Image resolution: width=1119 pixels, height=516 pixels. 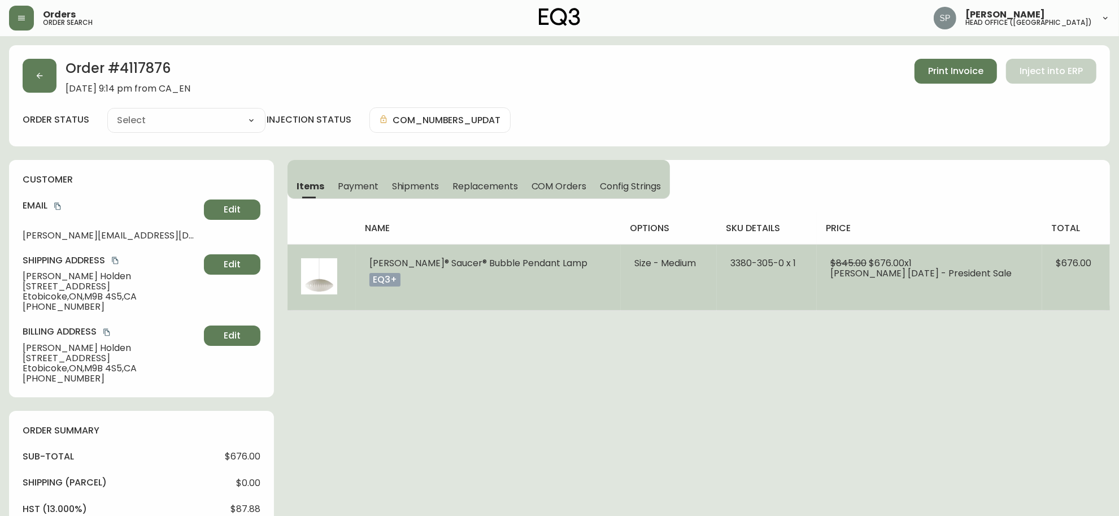 I want to click on h4: Billing Address, so click(x=111, y=331).